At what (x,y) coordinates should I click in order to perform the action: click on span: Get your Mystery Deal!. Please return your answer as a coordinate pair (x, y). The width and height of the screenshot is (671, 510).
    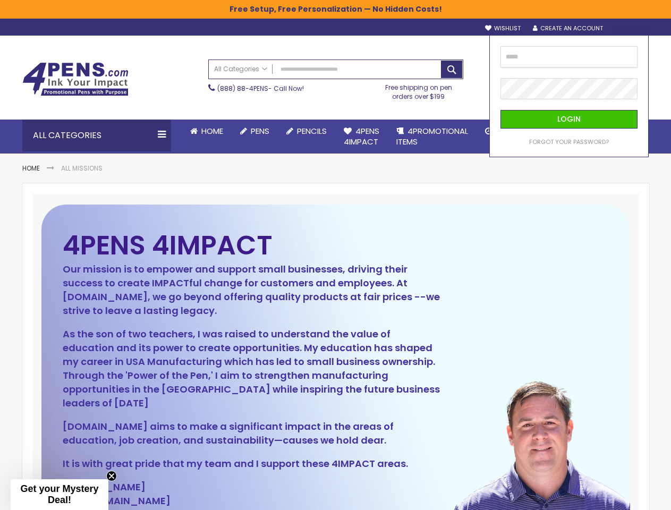
    Looking at the image, I should click on (59, 494).